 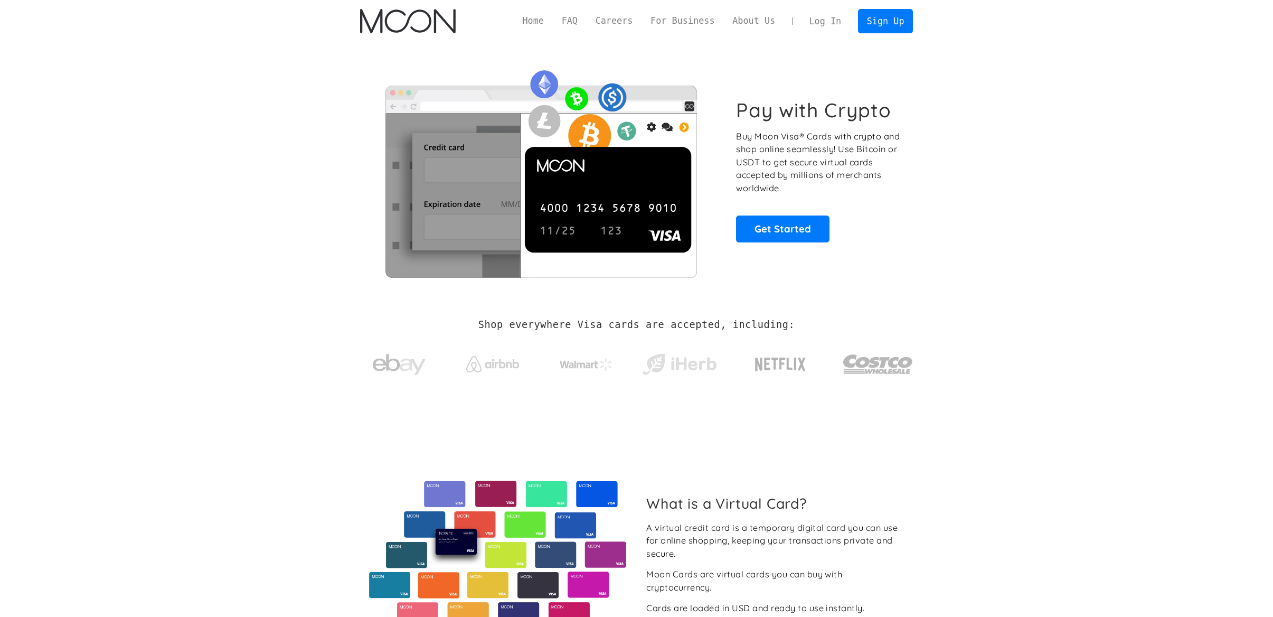 I want to click on img: Walmart, so click(x=586, y=364).